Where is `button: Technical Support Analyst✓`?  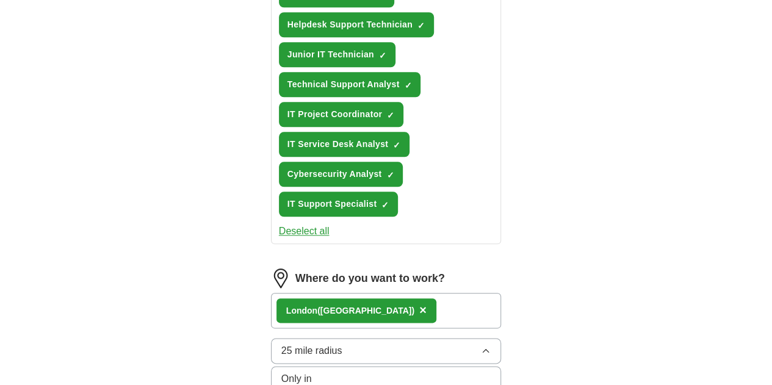
button: Technical Support Analyst✓ is located at coordinates (350, 84).